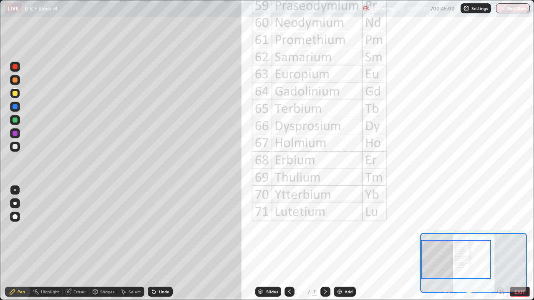 The height and width of the screenshot is (300, 534). Describe the element at coordinates (348, 292) in the screenshot. I see `div: Add` at that location.